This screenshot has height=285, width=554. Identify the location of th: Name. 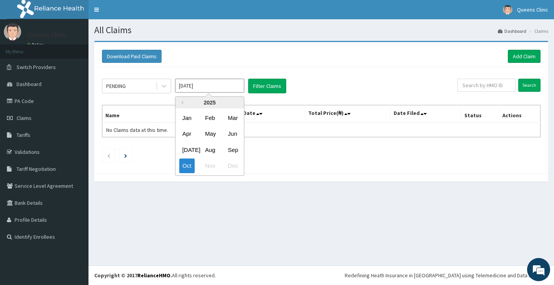
(157, 114).